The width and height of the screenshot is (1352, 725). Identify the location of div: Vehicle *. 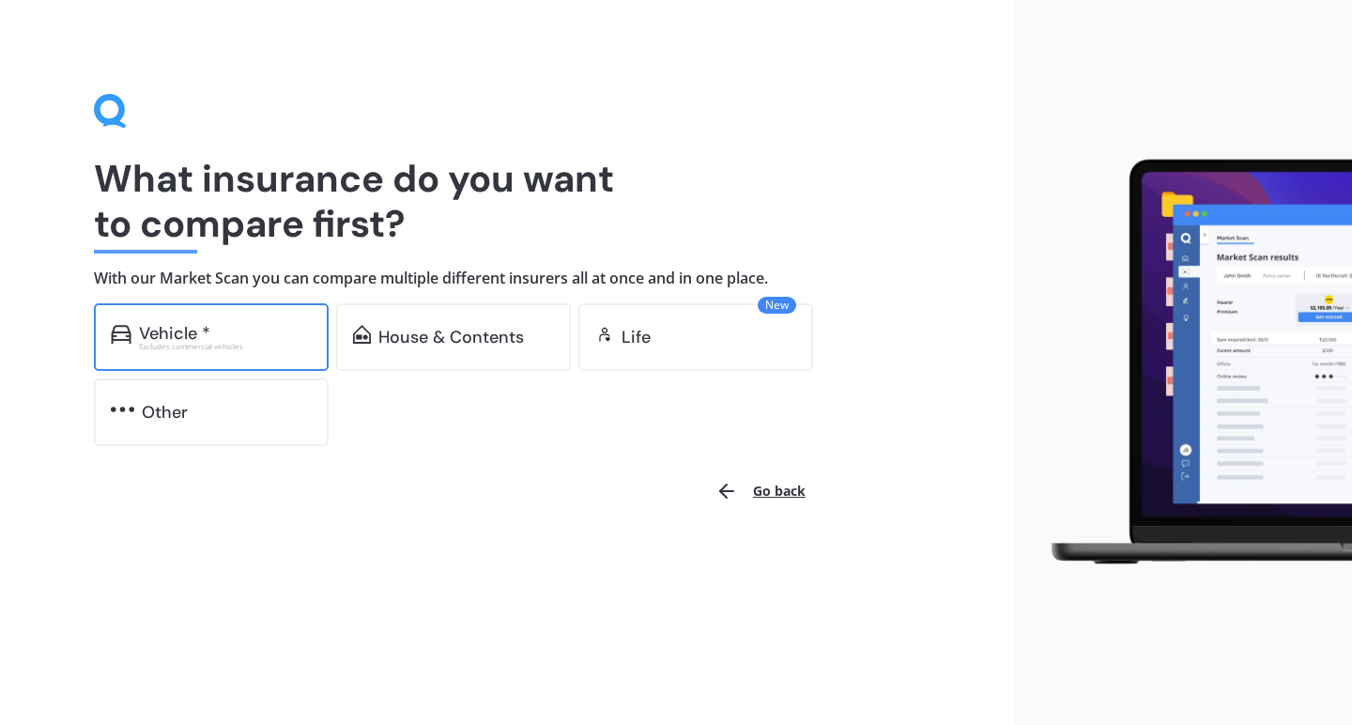
(175, 333).